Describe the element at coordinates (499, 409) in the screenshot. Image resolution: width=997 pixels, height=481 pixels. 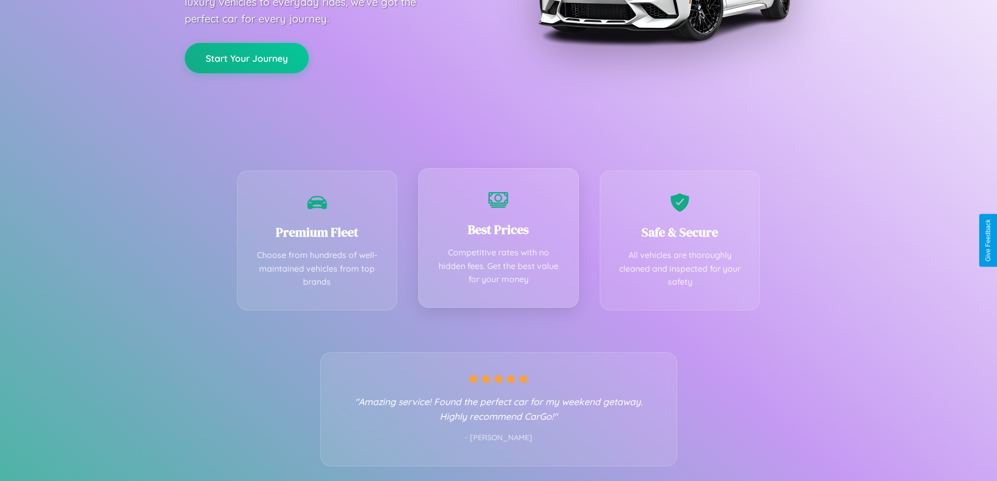
I see `p: "Amazing service! Found the perfect car for my weekend getaway. Highly recommend CarGo!"` at that location.